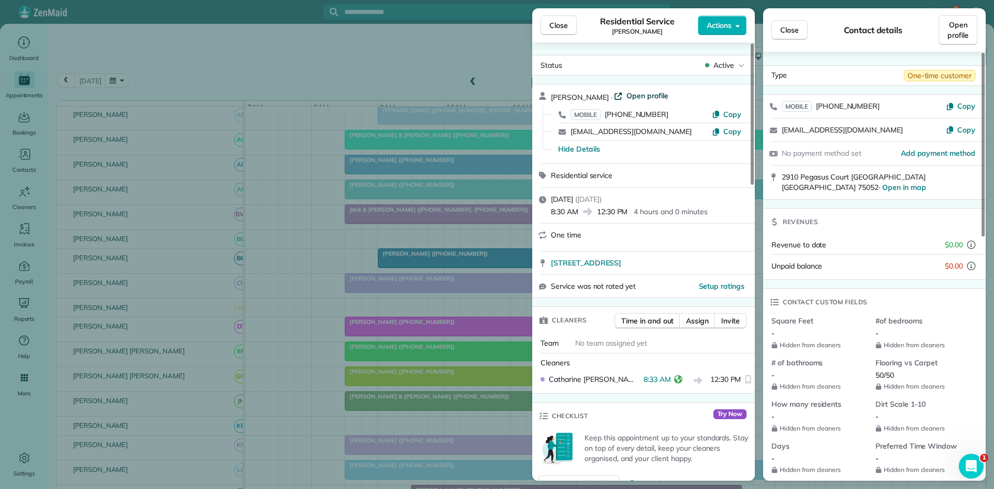 This screenshot has width=994, height=489. Describe the element at coordinates (938, 153) in the screenshot. I see `a: Add payment method` at that location.